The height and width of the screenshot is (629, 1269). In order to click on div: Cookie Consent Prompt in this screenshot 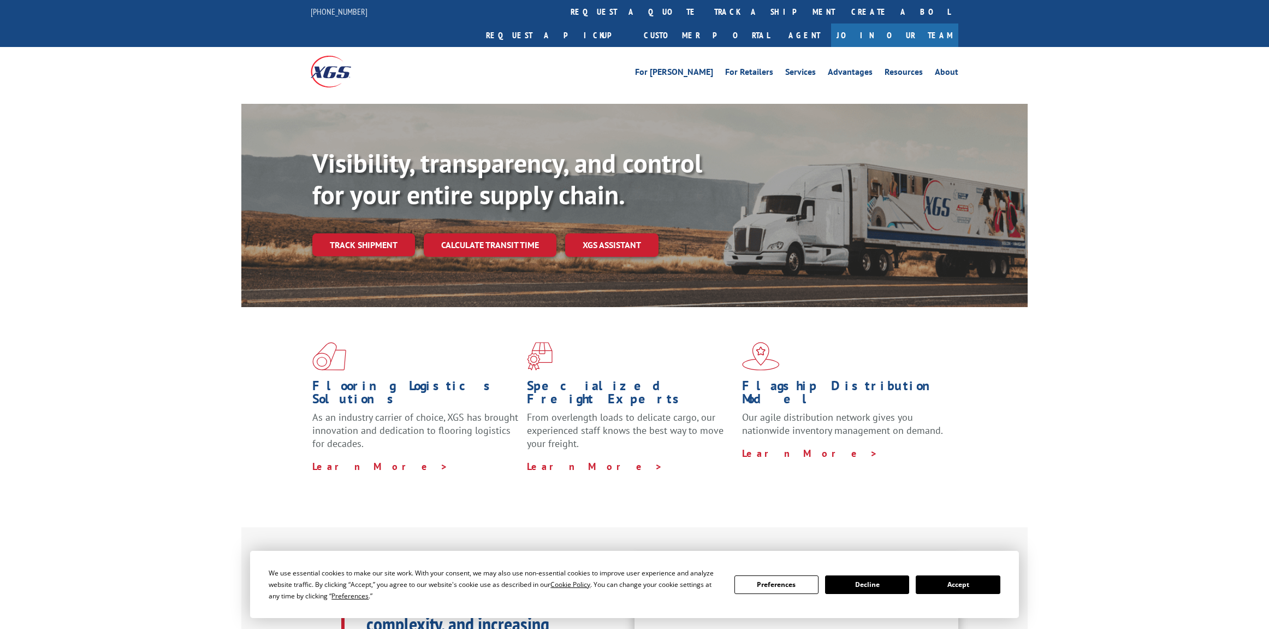, I will do `click(635, 584)`.